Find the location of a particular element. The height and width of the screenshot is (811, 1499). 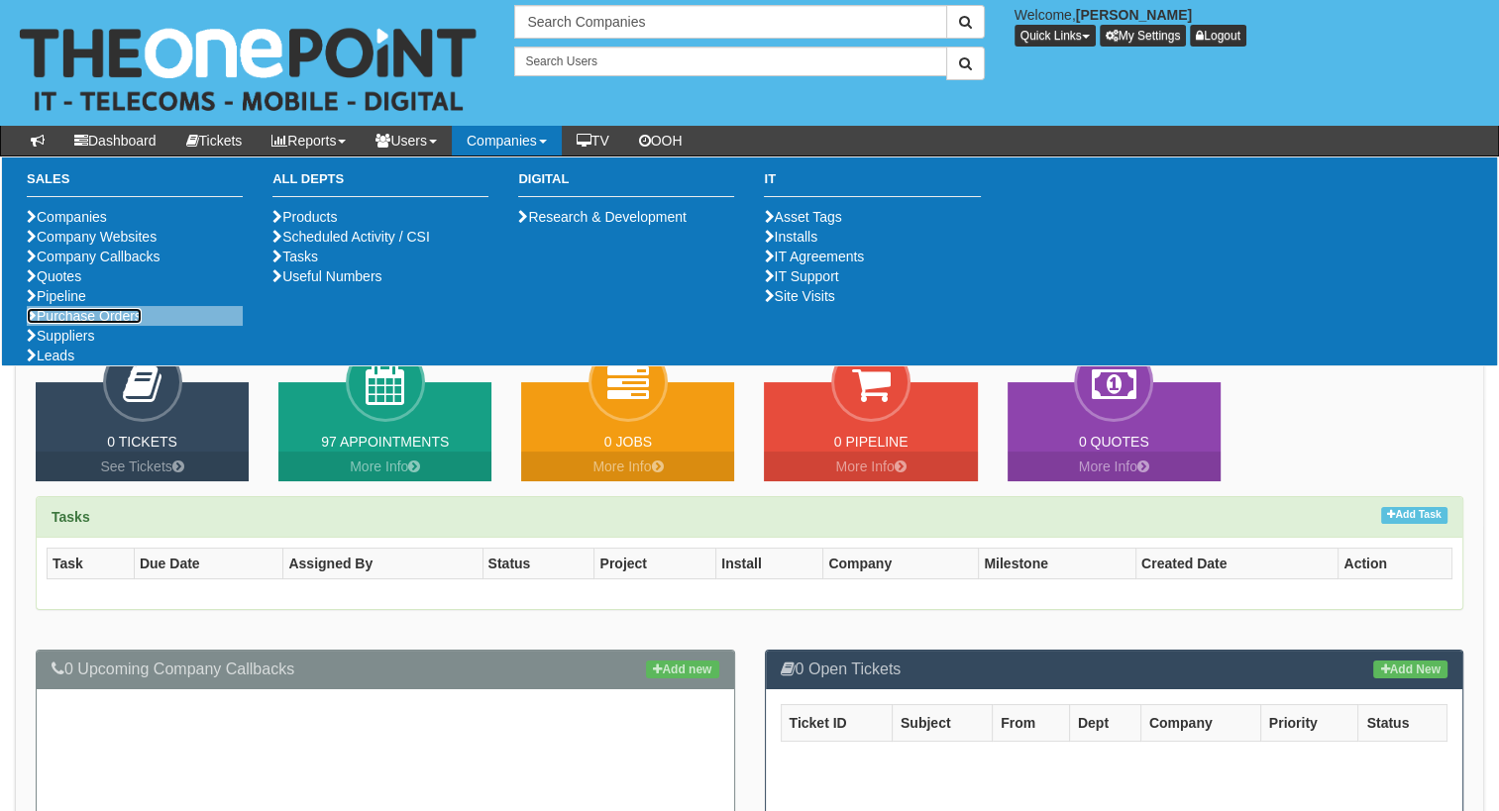

a: See Tickets is located at coordinates (142, 467).